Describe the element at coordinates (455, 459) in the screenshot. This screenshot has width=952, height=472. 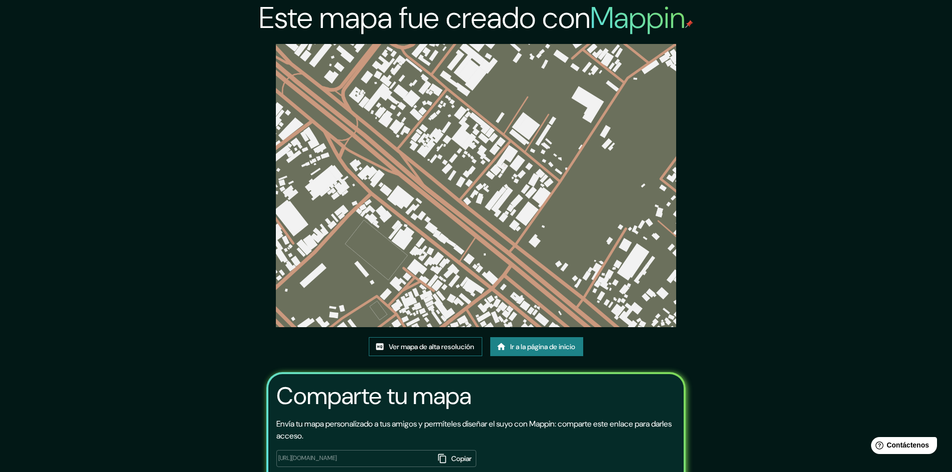
I see `button: Copiar` at that location.